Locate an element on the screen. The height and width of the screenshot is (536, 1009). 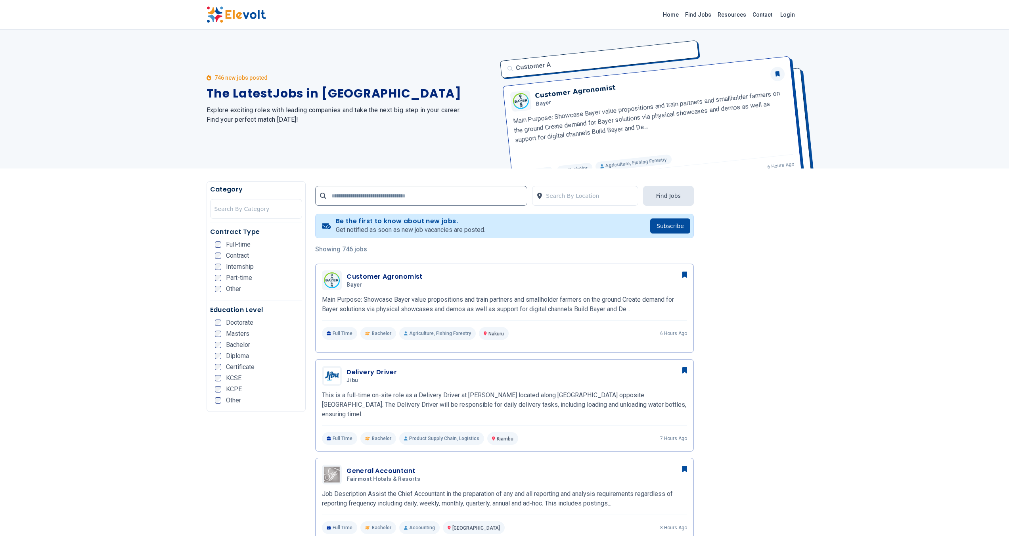
button: Subscribe is located at coordinates (670, 226).